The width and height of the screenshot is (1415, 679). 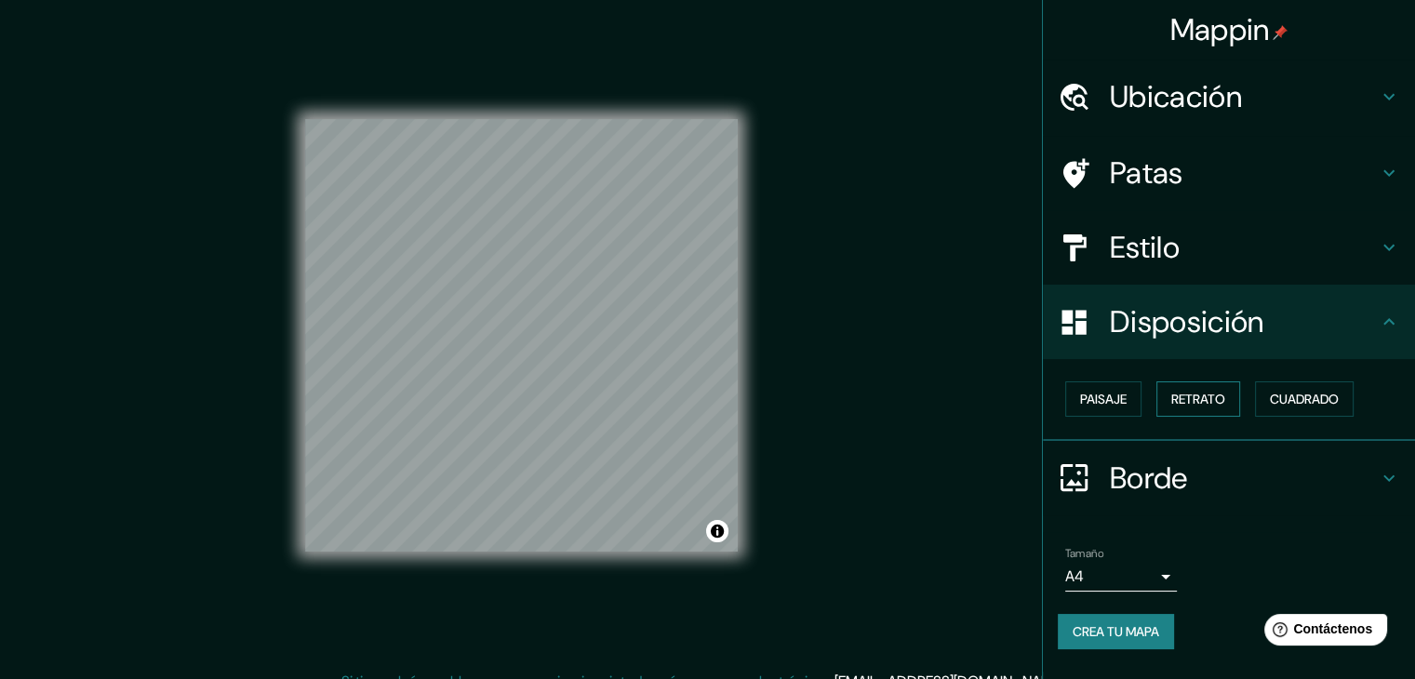 I want to click on font: Ubicación, so click(x=1176, y=97).